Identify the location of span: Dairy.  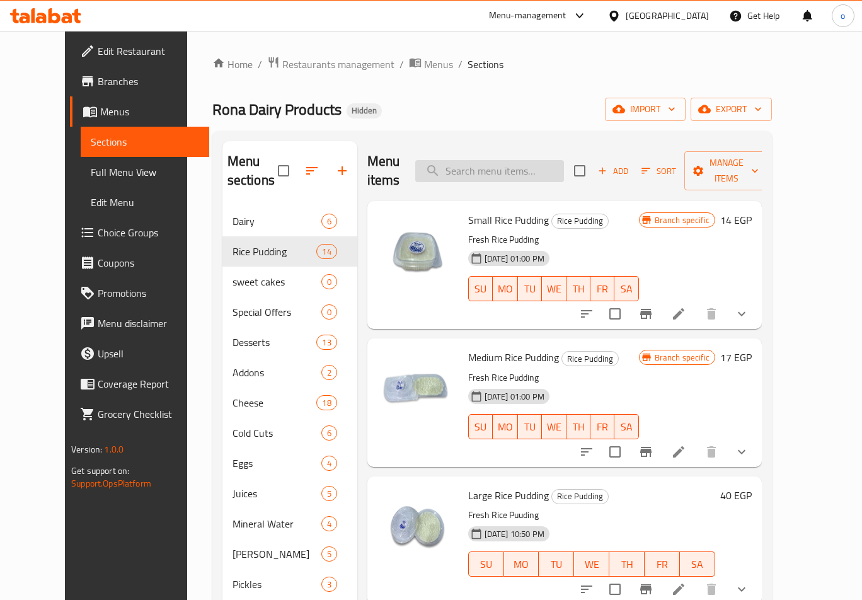
(277, 221).